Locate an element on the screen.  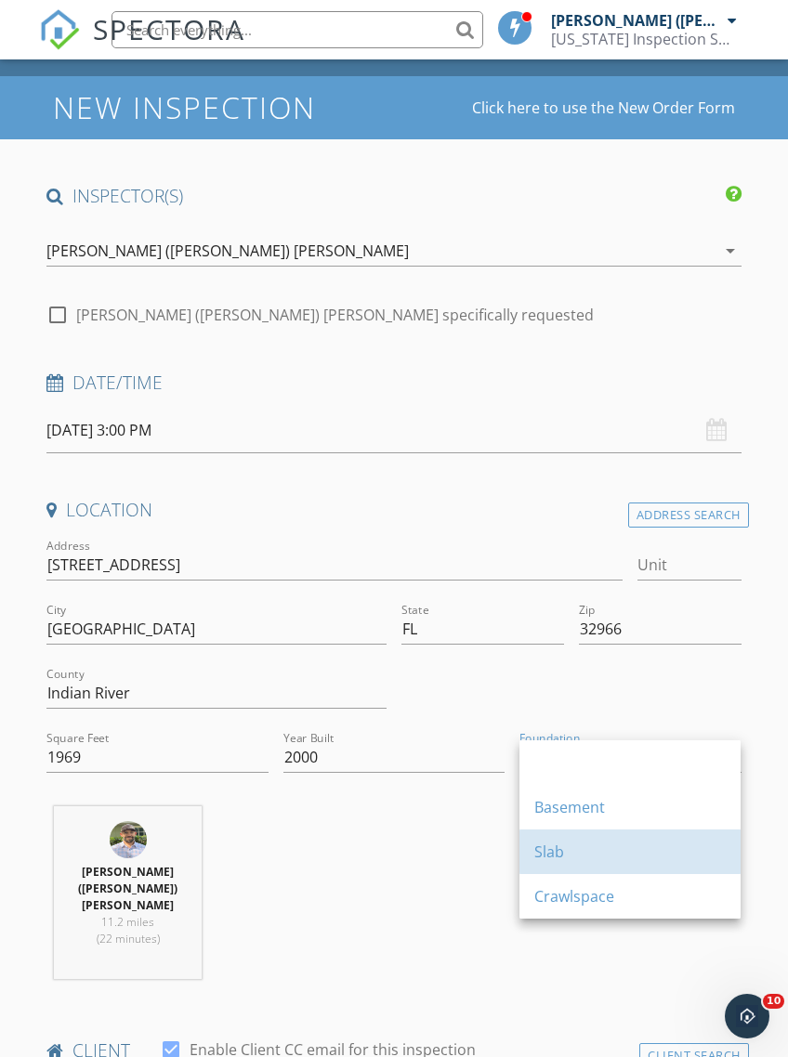
div: Crawlspace is located at coordinates (630, 897).